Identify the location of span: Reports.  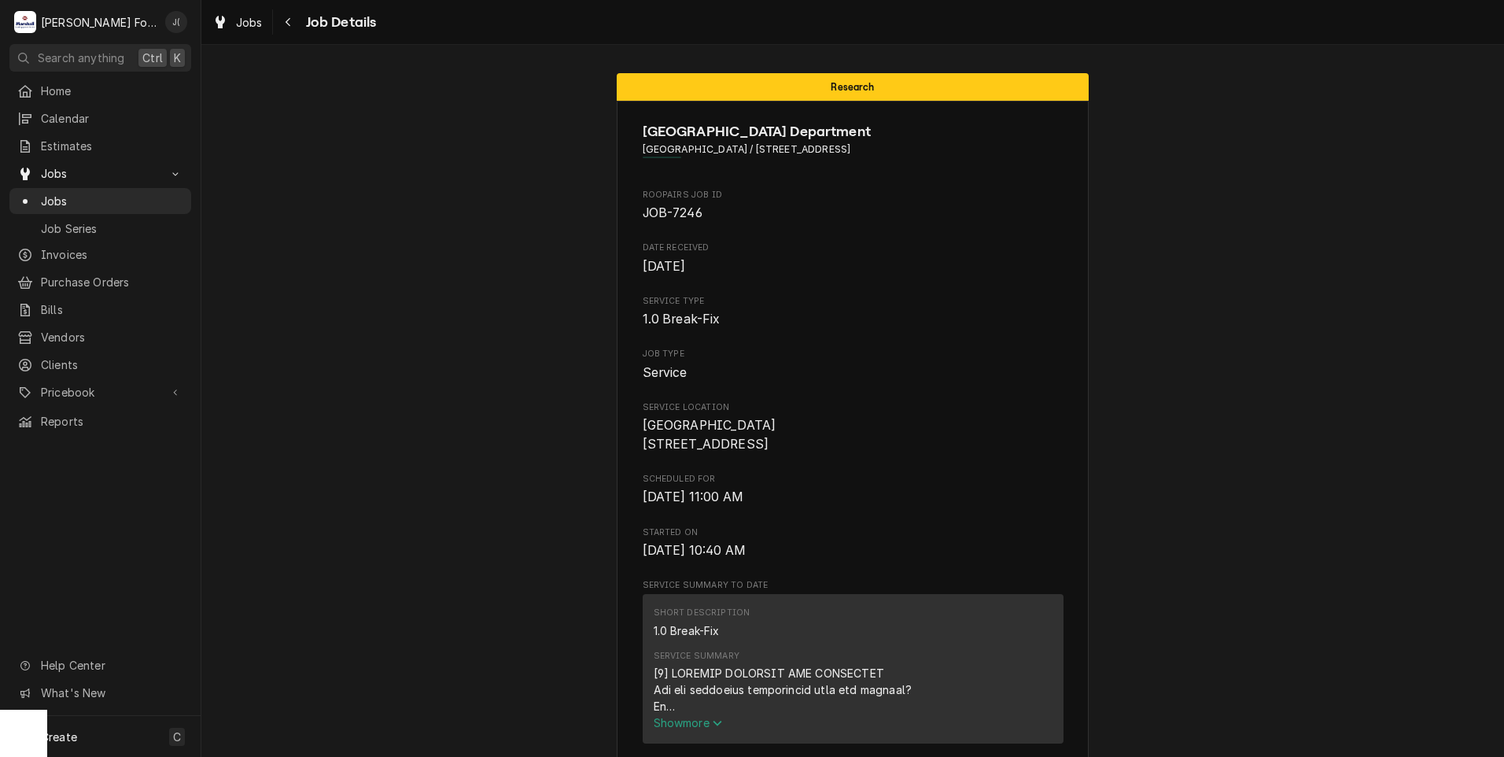
(112, 421).